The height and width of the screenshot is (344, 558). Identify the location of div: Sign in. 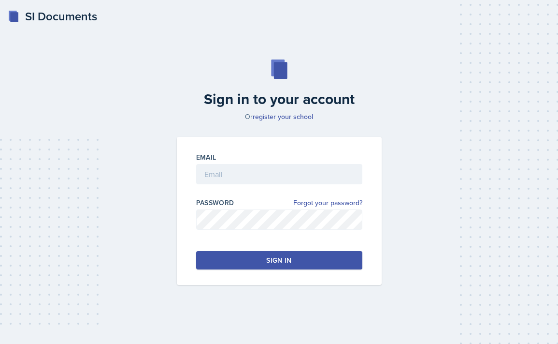
(279, 260).